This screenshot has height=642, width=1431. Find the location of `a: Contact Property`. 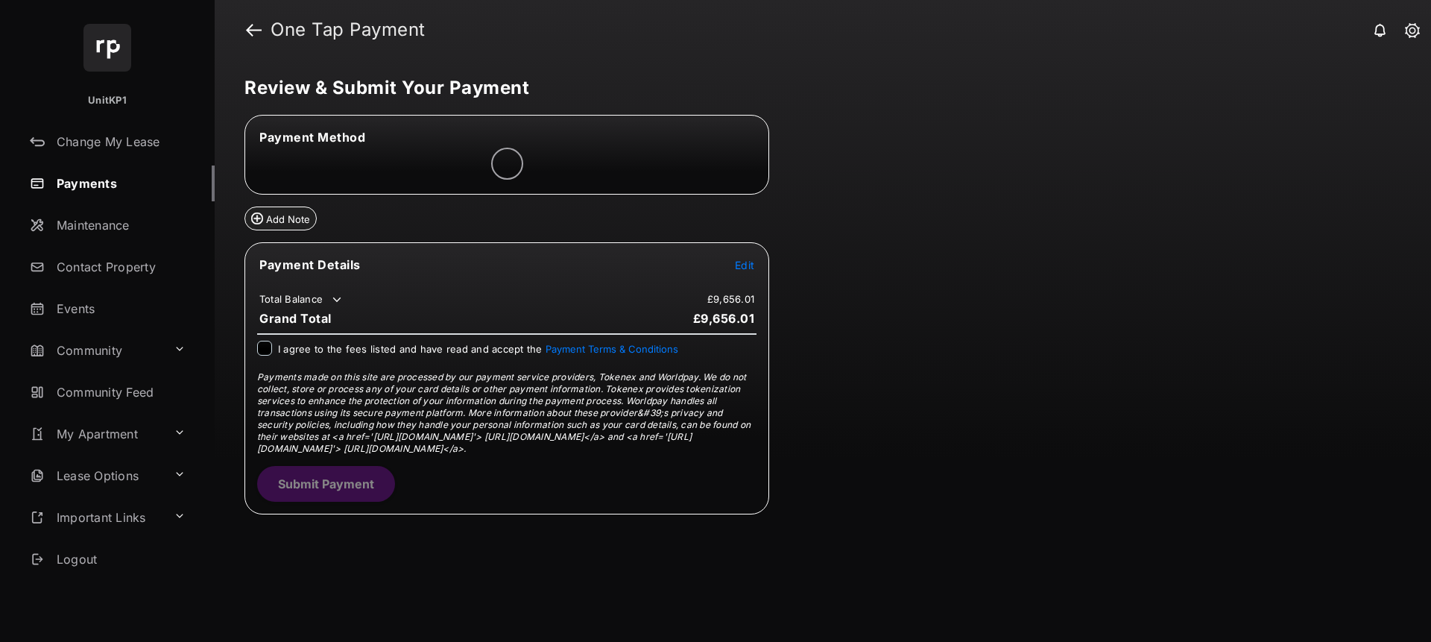

a: Contact Property is located at coordinates (119, 267).